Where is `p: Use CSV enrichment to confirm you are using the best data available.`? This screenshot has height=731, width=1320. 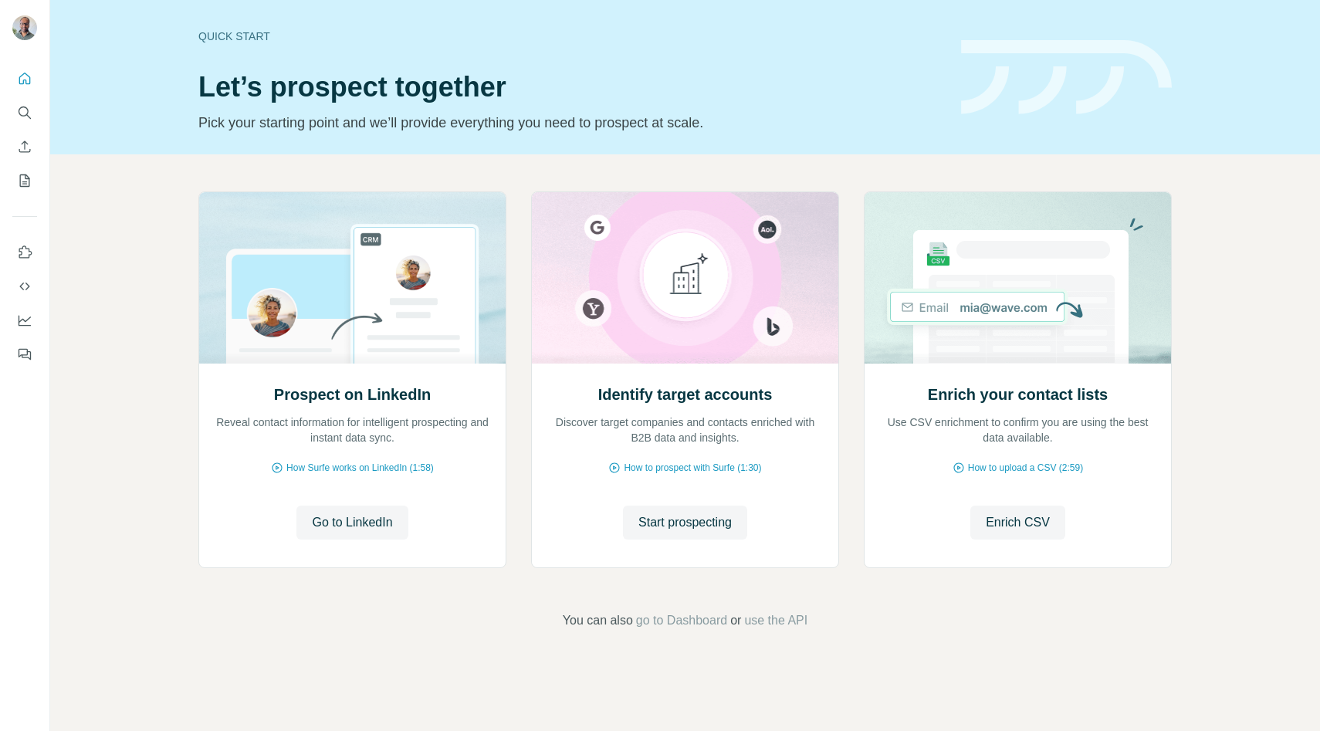 p: Use CSV enrichment to confirm you are using the best data available. is located at coordinates (1017, 430).